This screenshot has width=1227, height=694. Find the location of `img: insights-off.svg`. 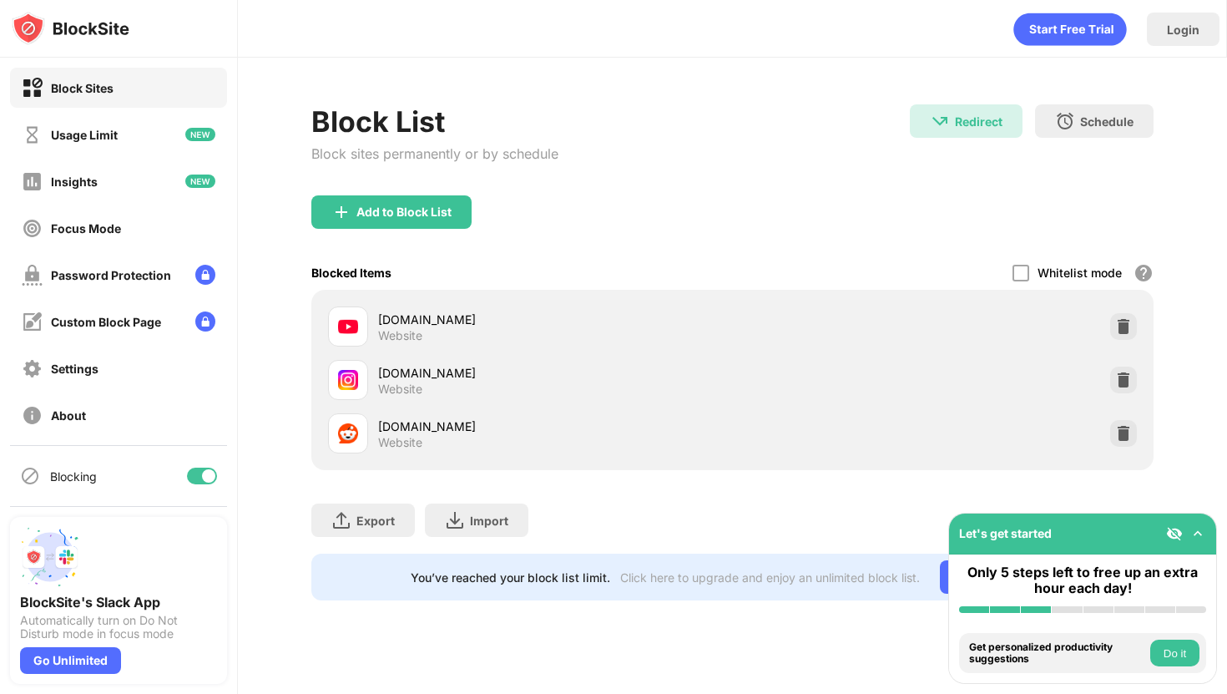

img: insights-off.svg is located at coordinates (32, 181).